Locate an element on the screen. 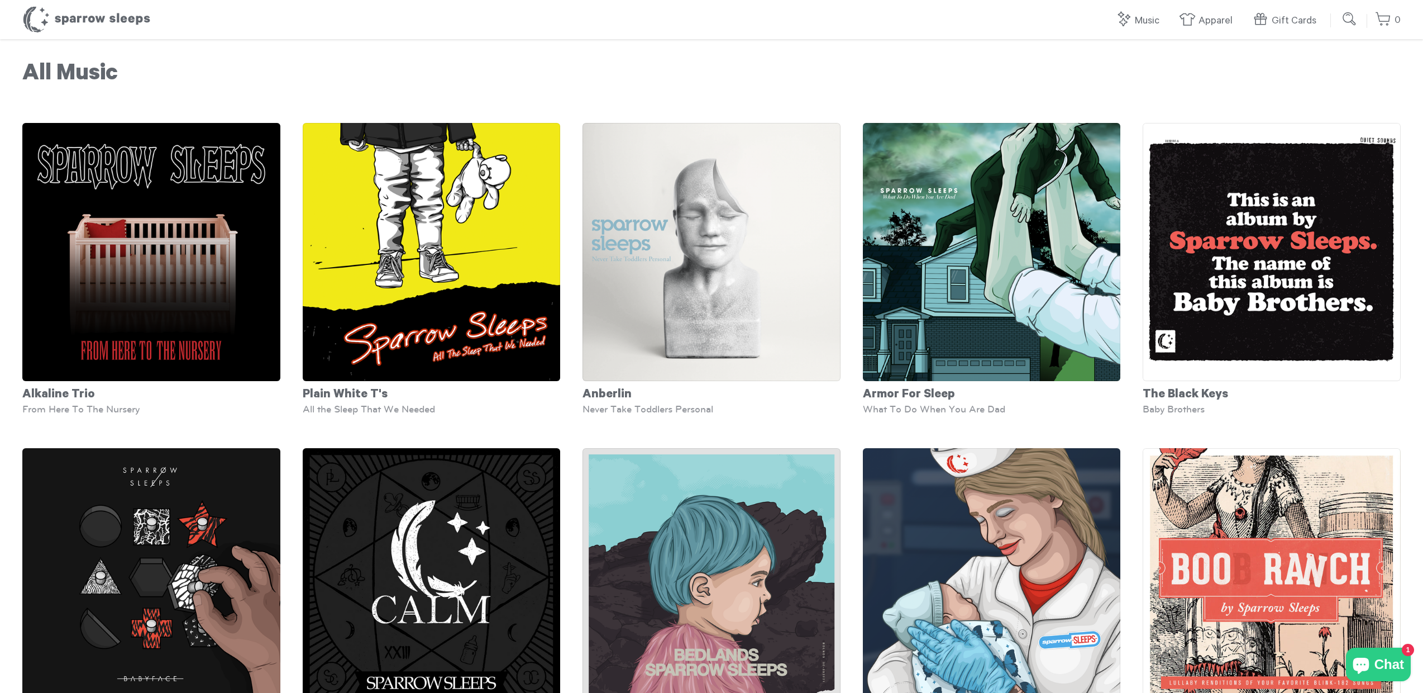 This screenshot has height=693, width=1423. a: Gift Cards is located at coordinates (1287, 21).